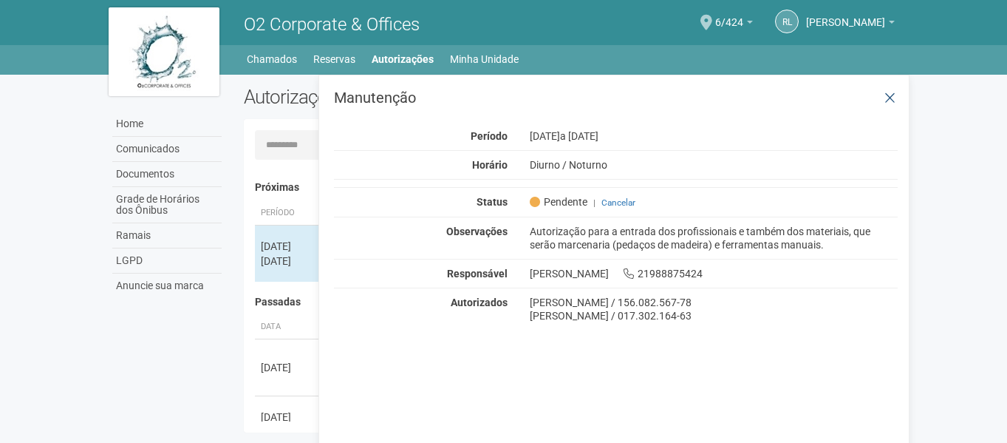  I want to click on span: Pendente, so click(559, 202).